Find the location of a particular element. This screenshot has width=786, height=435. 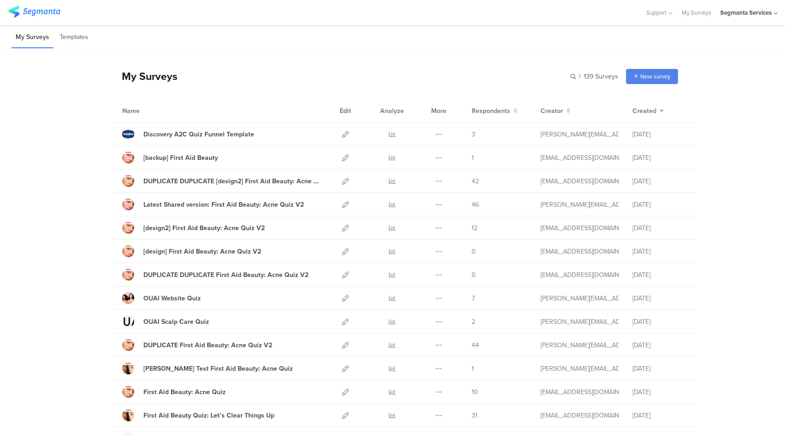

div: Analyze is located at coordinates (392, 111).